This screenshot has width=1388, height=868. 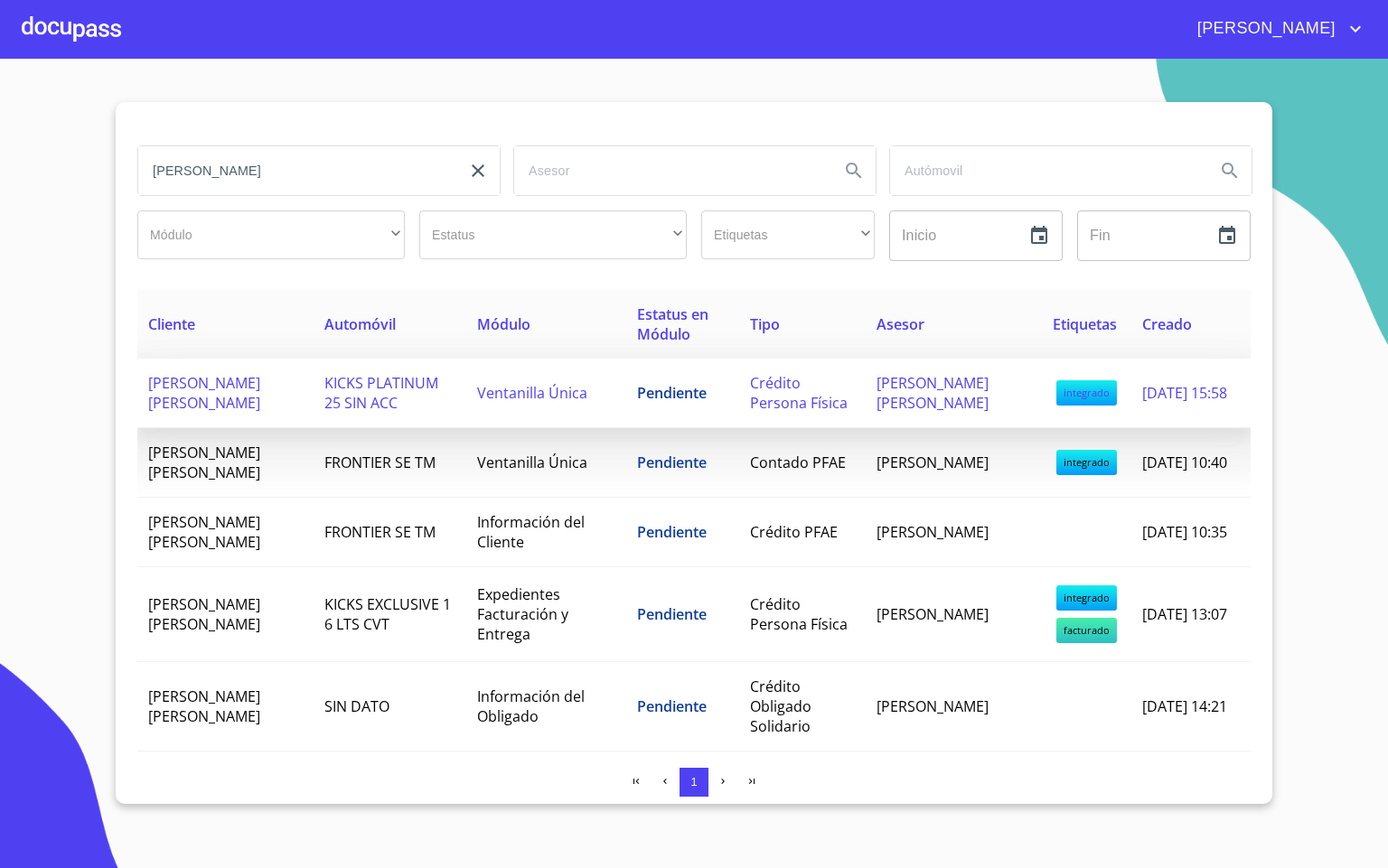 I want to click on span: Cliente, so click(x=172, y=324).